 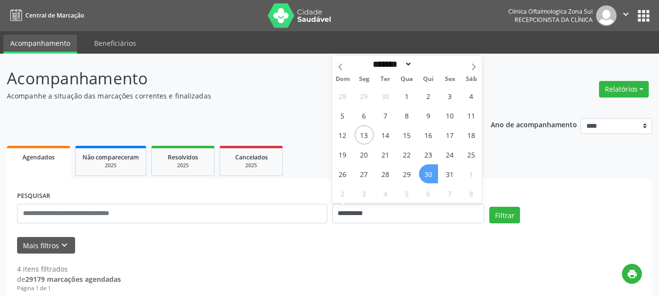 What do you see at coordinates (364, 154) in the screenshot?
I see `span: Outubro 20, 2025` at bounding box center [364, 154].